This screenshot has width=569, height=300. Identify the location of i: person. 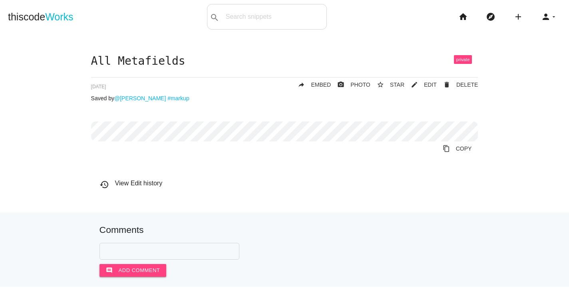
(546, 17).